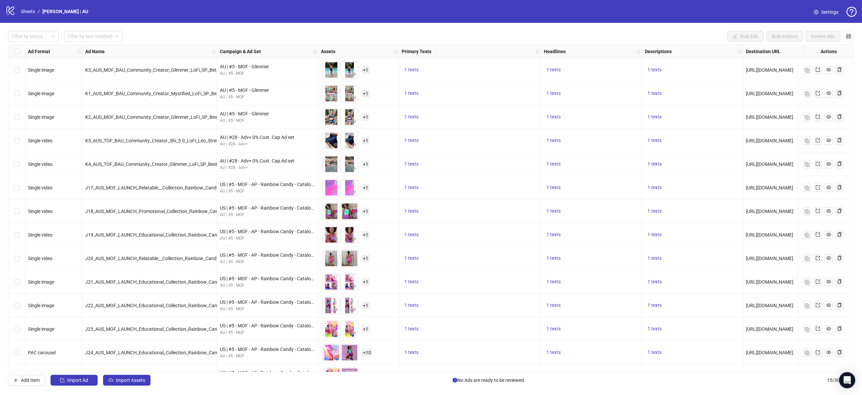  What do you see at coordinates (17, 94) in the screenshot?
I see `div: Select row 2` at bounding box center [17, 94].